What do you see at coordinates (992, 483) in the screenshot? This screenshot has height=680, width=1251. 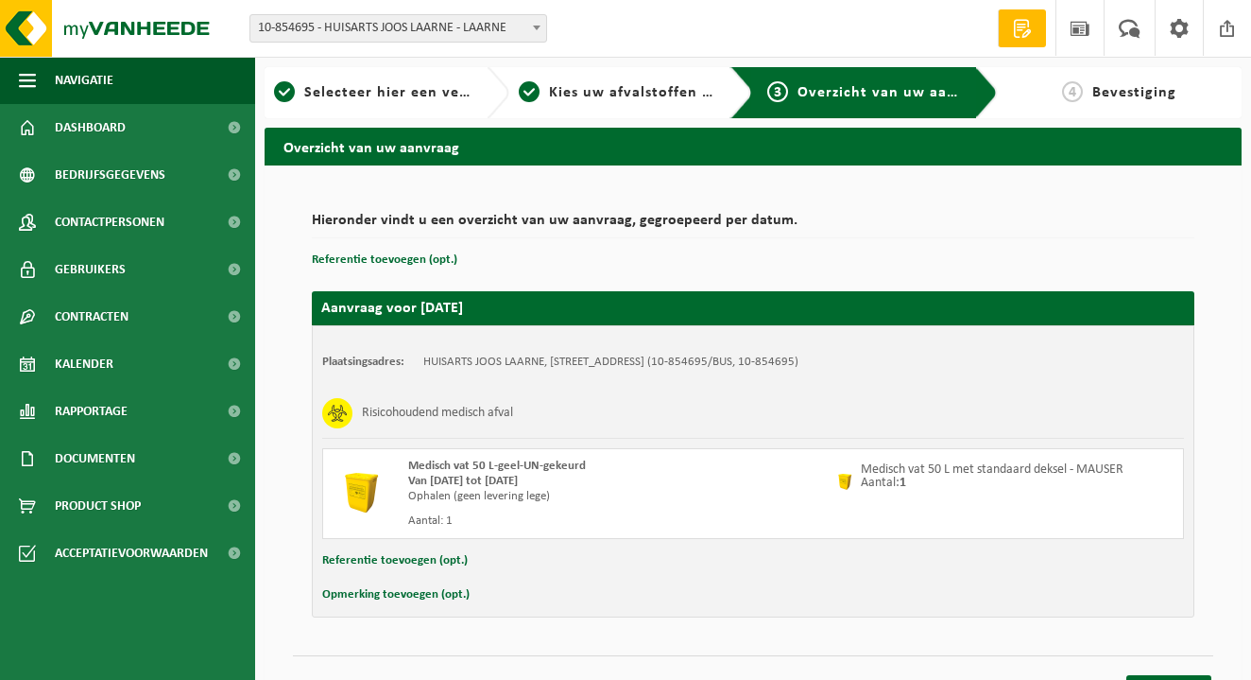 I see `p: Aantal:` at bounding box center [992, 483].